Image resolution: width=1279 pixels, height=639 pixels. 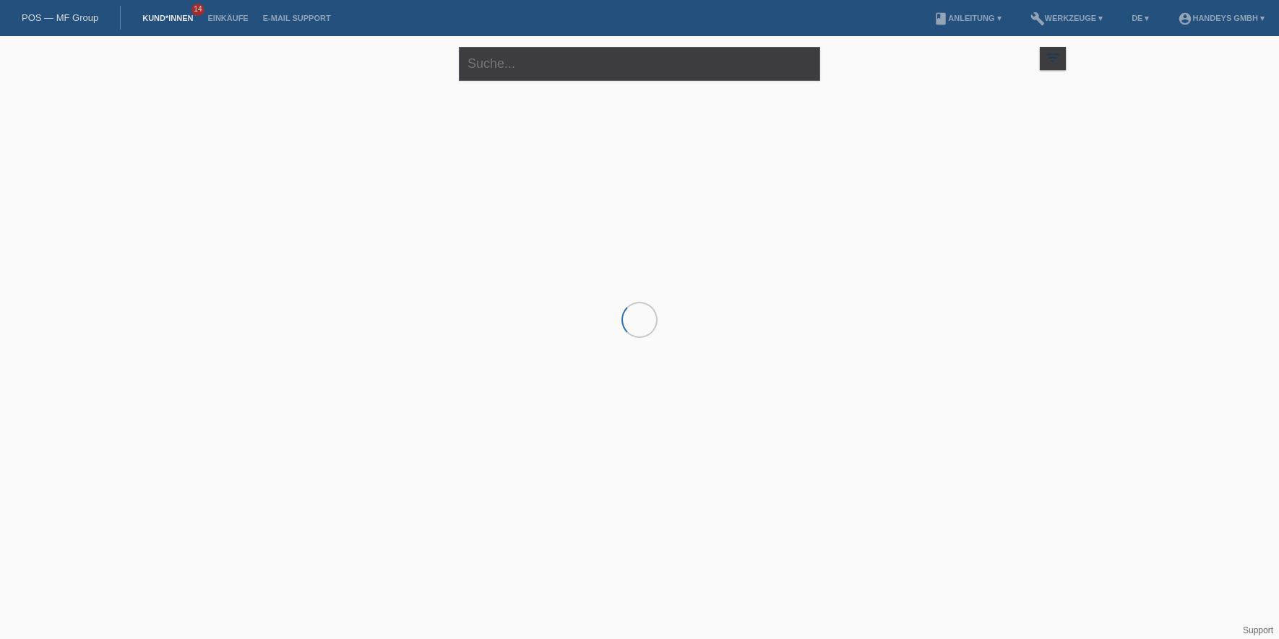 What do you see at coordinates (1053, 58) in the screenshot?
I see `i: filter_list` at bounding box center [1053, 58].